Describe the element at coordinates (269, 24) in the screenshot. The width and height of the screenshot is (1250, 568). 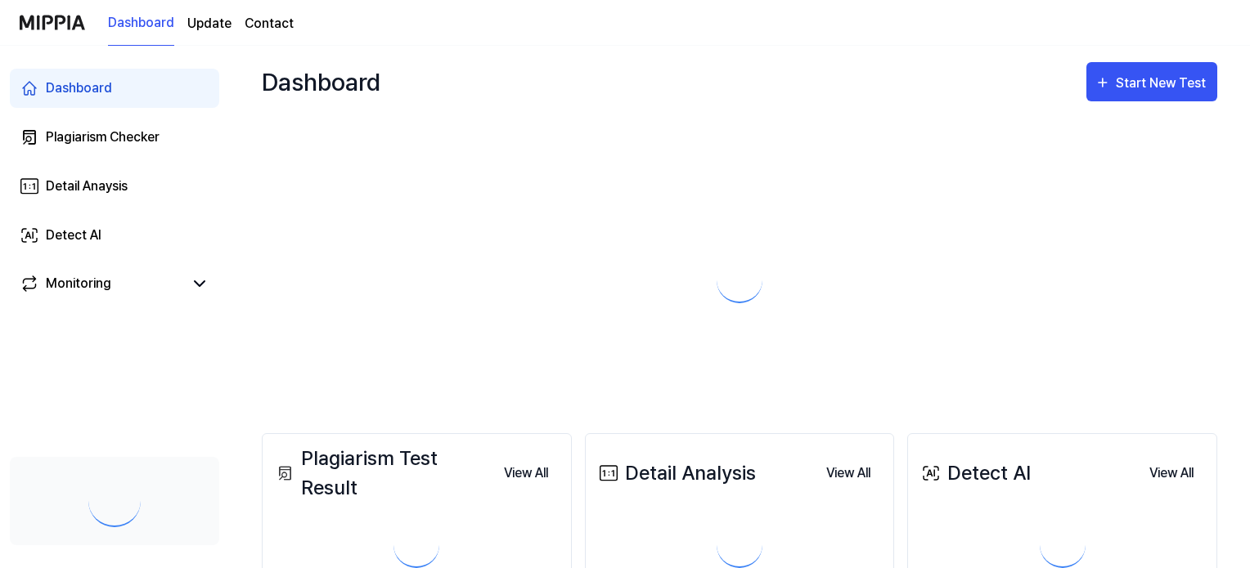
I see `a: Contact` at that location.